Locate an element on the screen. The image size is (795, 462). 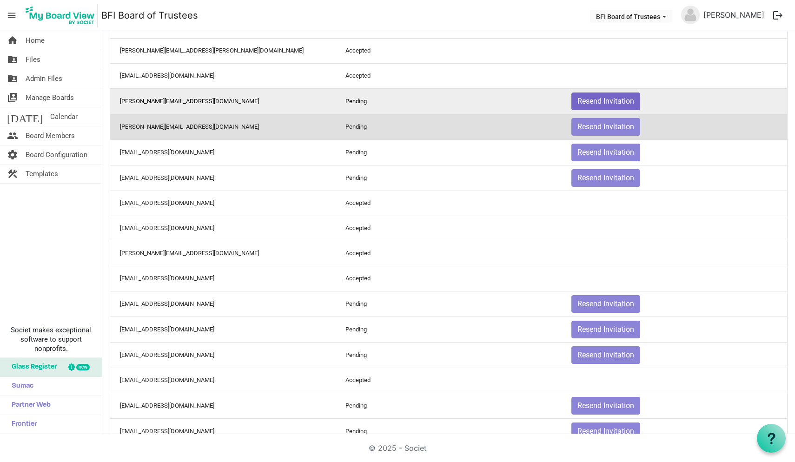
img: no-profile-picture.svg is located at coordinates (691, 15).